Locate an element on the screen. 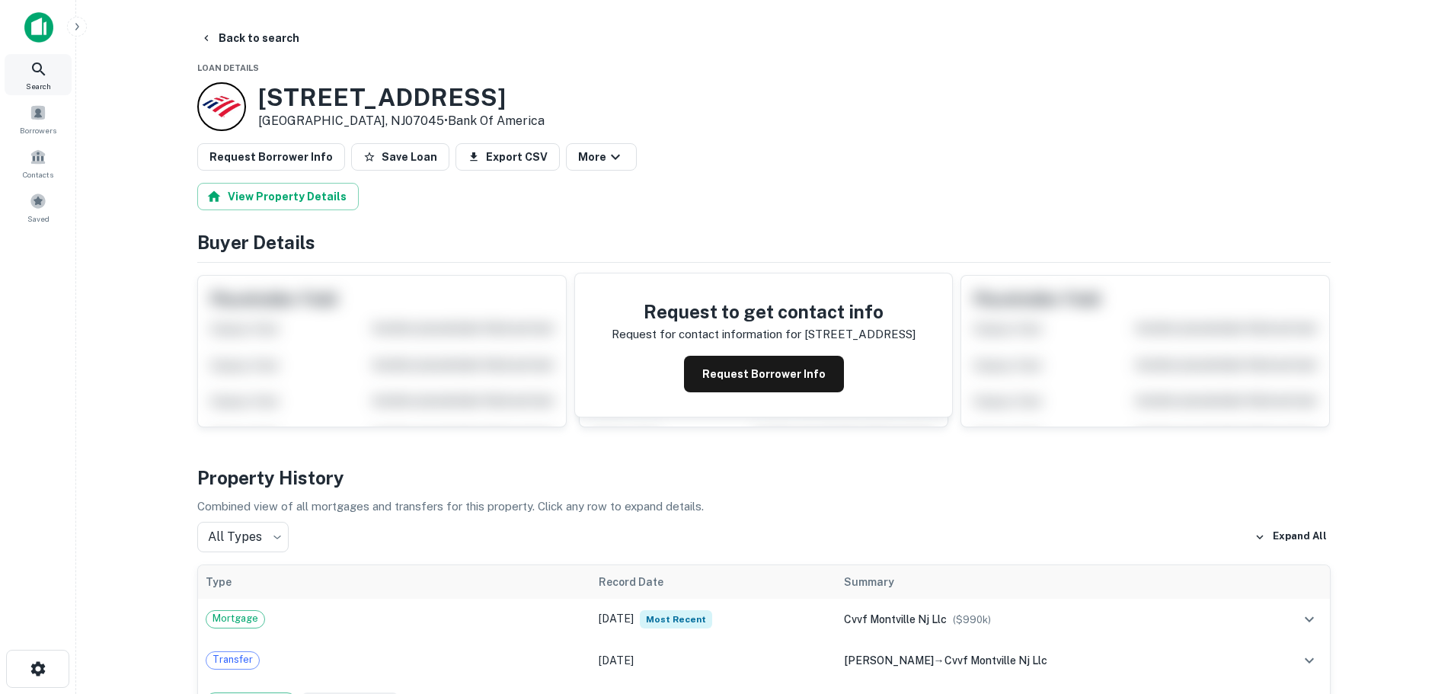 The width and height of the screenshot is (1451, 694). span: Most Recent is located at coordinates (676, 619).